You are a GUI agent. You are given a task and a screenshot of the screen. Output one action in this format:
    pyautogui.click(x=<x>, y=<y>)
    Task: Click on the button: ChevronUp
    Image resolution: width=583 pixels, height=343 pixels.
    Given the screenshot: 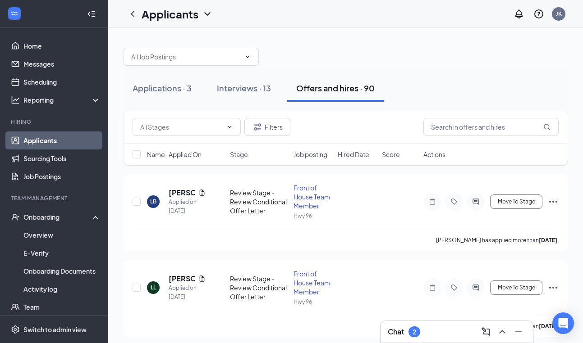 What is the action you would take?
    pyautogui.click(x=502, y=332)
    